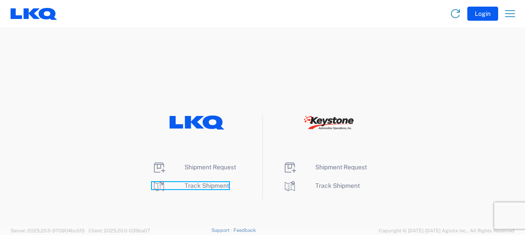  What do you see at coordinates (483, 14) in the screenshot?
I see `button: Login` at bounding box center [483, 14].